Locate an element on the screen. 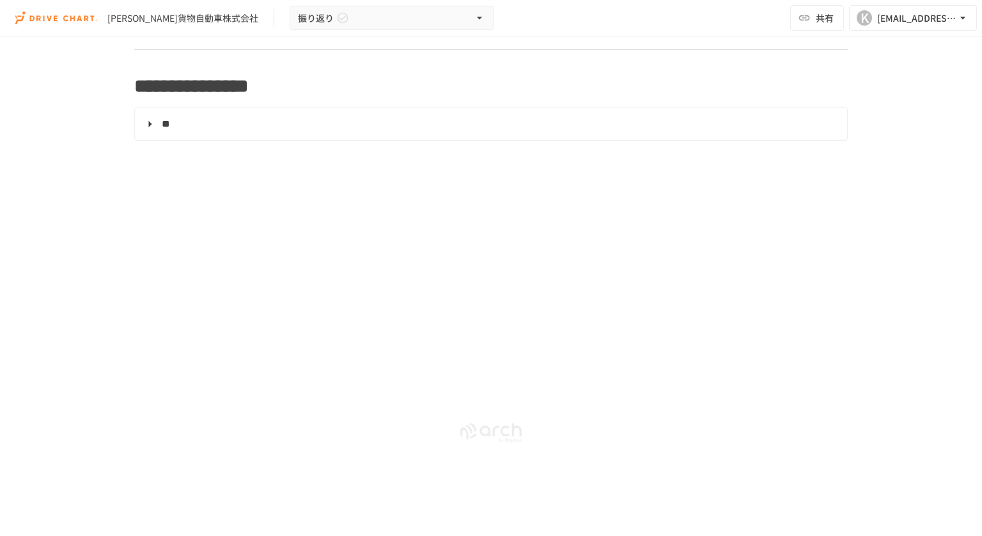 This screenshot has height=536, width=982. button: 共有 is located at coordinates (817, 18).